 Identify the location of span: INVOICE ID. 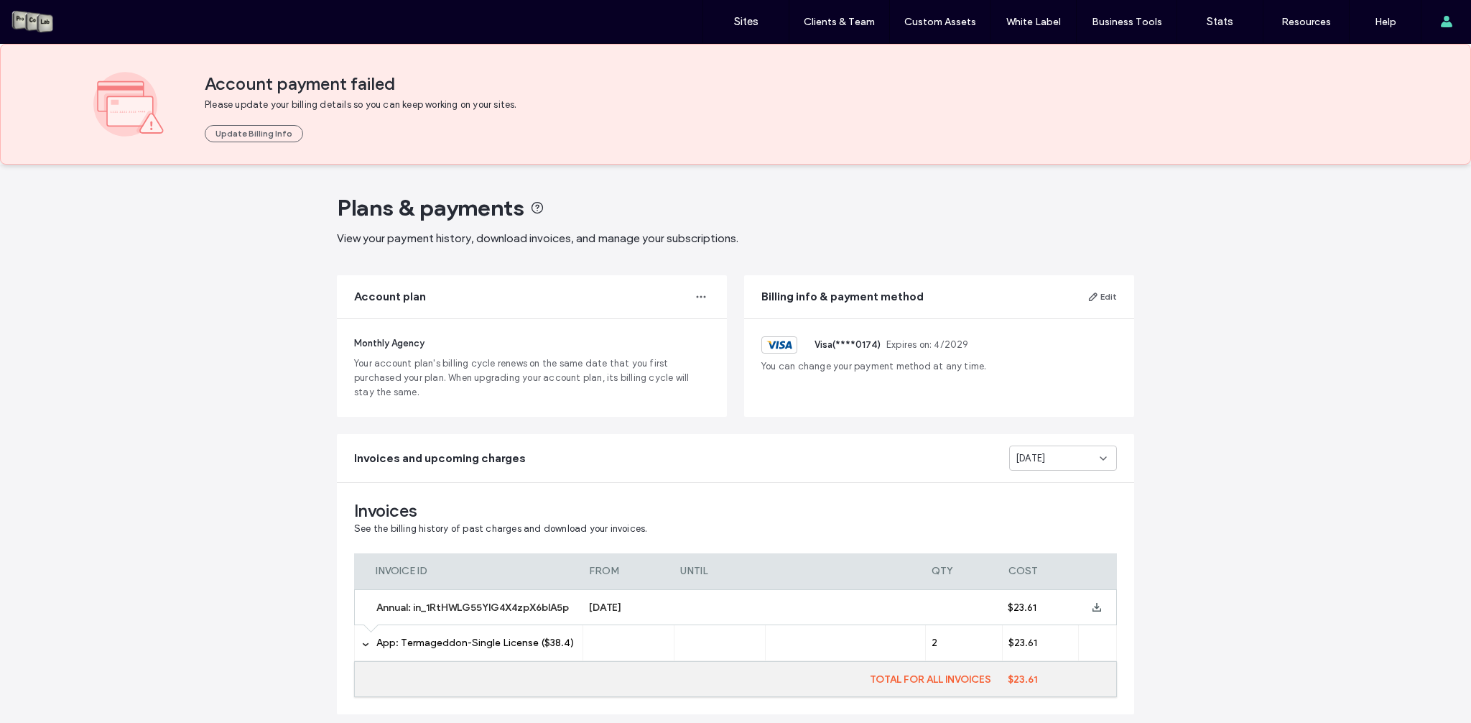
(402, 570).